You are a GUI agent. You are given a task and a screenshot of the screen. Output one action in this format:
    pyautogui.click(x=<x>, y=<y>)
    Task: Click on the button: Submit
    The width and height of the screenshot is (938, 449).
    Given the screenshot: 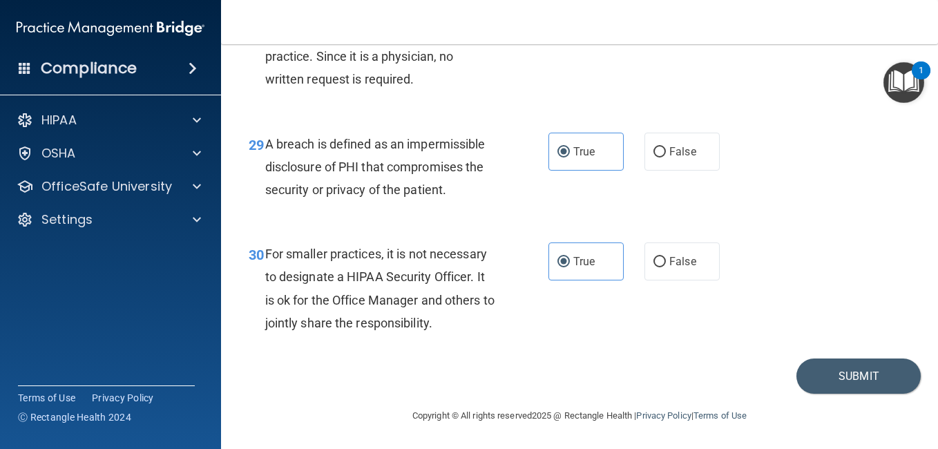 What is the action you would take?
    pyautogui.click(x=858, y=376)
    